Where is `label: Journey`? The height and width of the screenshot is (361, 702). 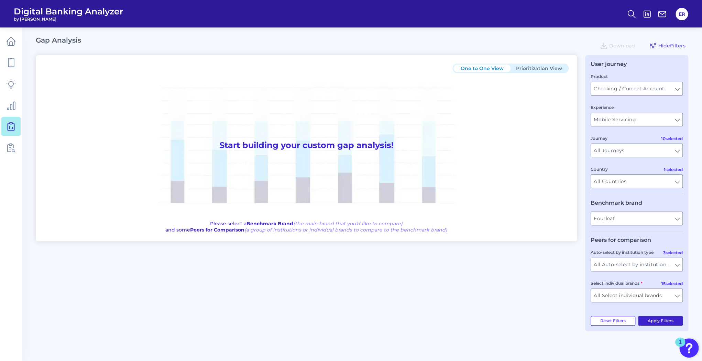
label: Journey is located at coordinates (598, 138).